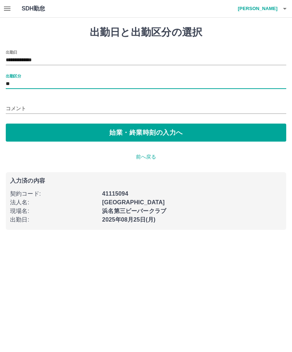 The image size is (292, 352). Describe the element at coordinates (115, 194) in the screenshot. I see `b: 41115094` at that location.